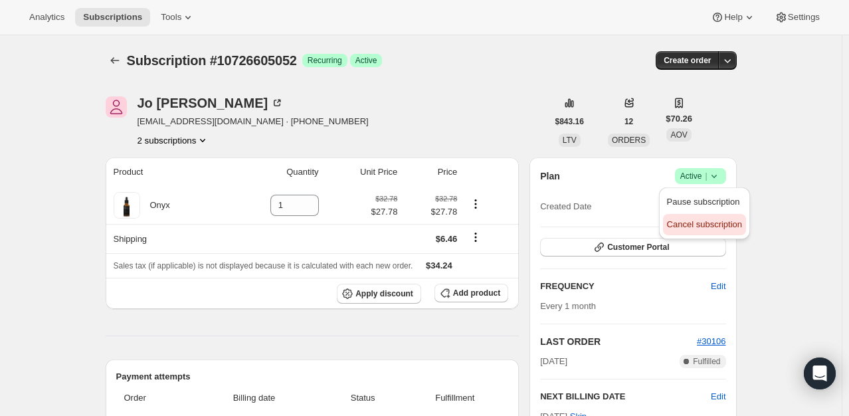 The image size is (849, 416). I want to click on button: #30106, so click(711, 341).